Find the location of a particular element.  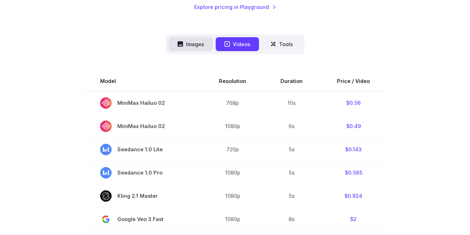

td: $2 is located at coordinates (353, 219).